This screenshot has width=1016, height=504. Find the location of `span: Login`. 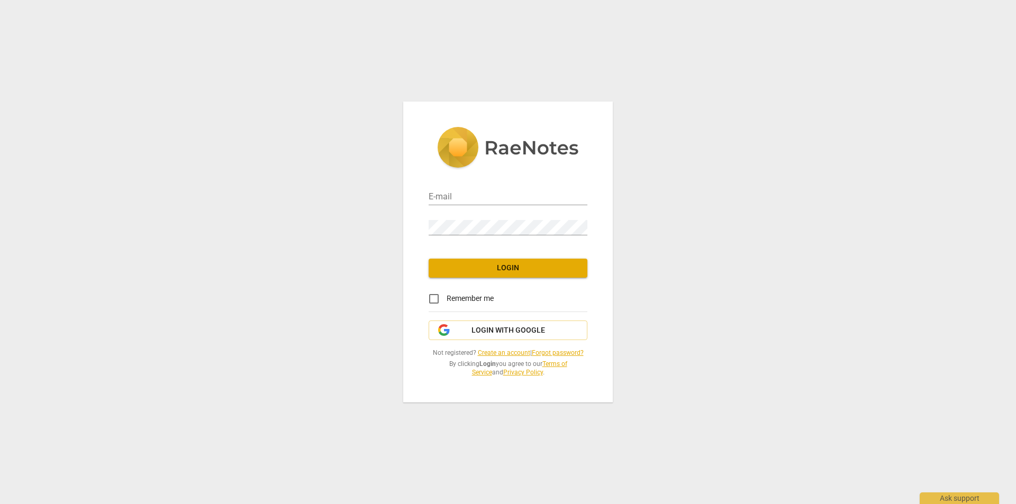

span: Login is located at coordinates (508, 268).